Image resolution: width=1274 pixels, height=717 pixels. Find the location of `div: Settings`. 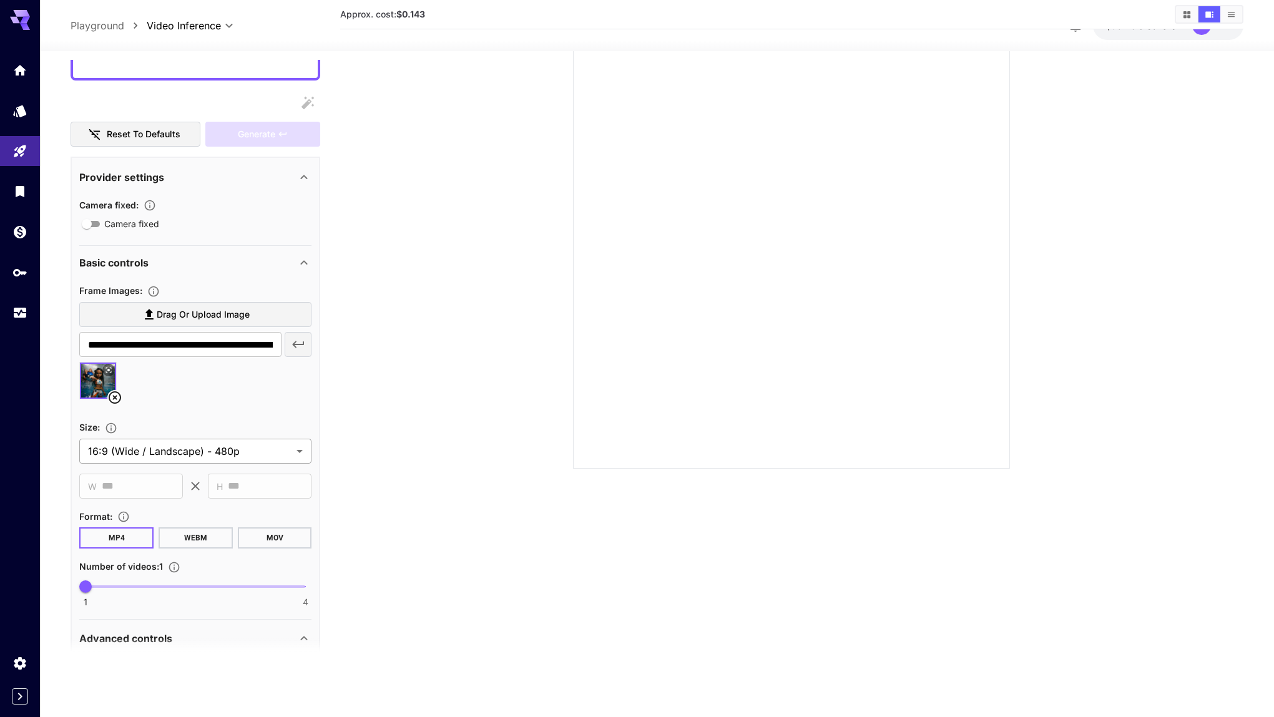

div: Settings is located at coordinates (20, 663).